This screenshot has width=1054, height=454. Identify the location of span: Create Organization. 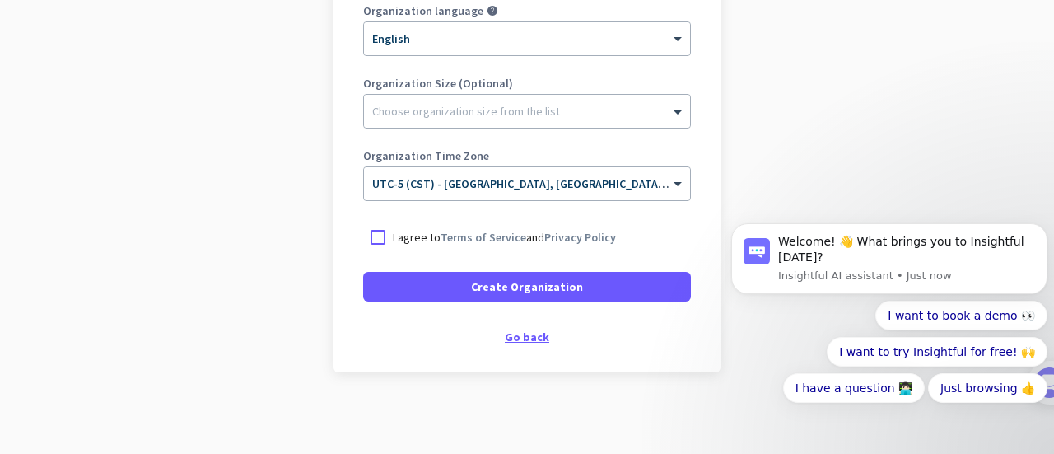
(527, 287).